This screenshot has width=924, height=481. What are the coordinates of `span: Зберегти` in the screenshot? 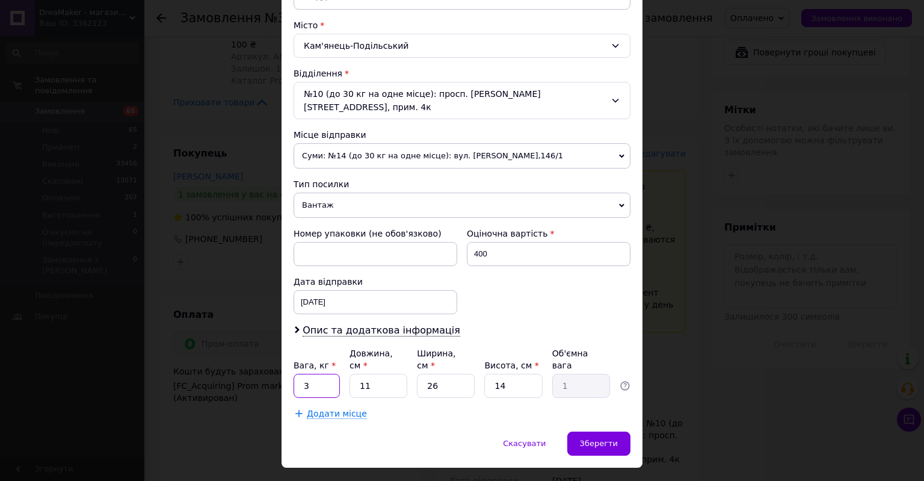 It's located at (598, 443).